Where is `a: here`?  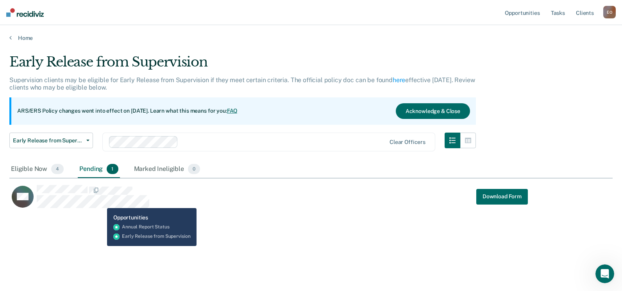
a: here is located at coordinates (399, 80).